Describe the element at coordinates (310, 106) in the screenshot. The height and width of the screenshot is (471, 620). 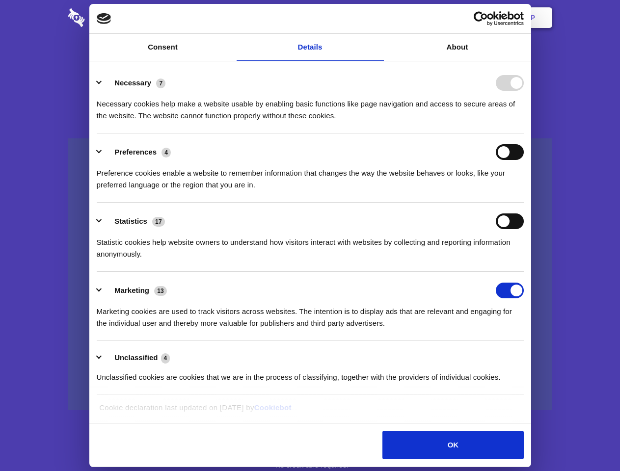
I see `h4: Auto-redaction of sensitive data, encrypted data sharing and self-destructing private chats. Shar...` at that location.